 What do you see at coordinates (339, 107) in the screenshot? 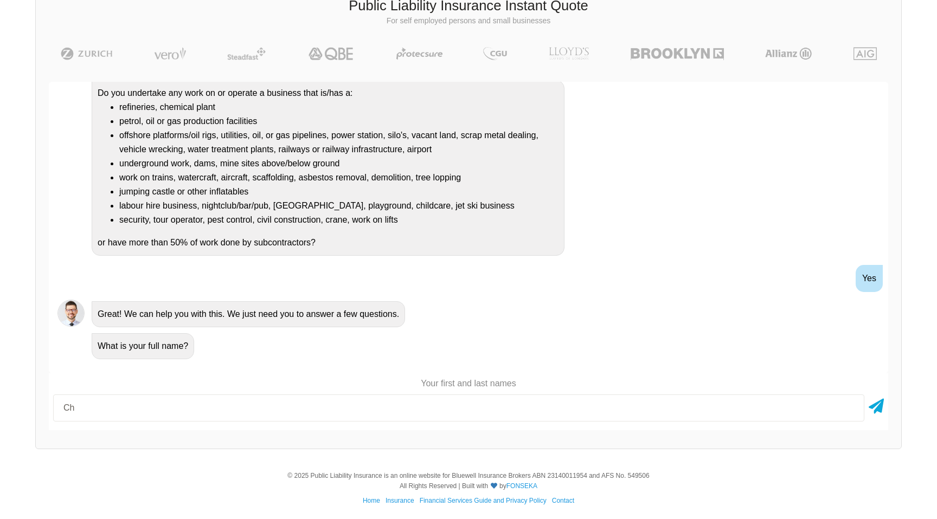
I see `li: refineries, chemical plant` at bounding box center [339, 107].